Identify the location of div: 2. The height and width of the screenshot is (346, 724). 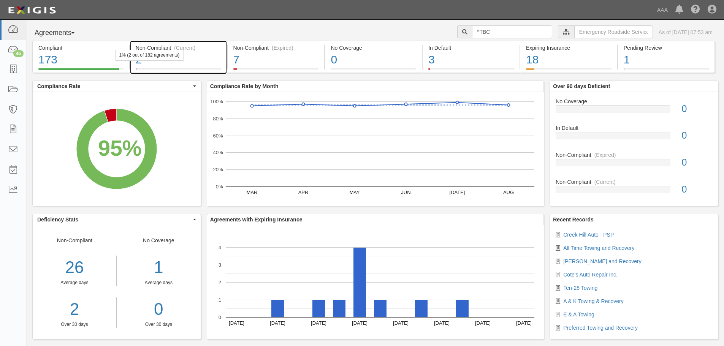
(74, 309).